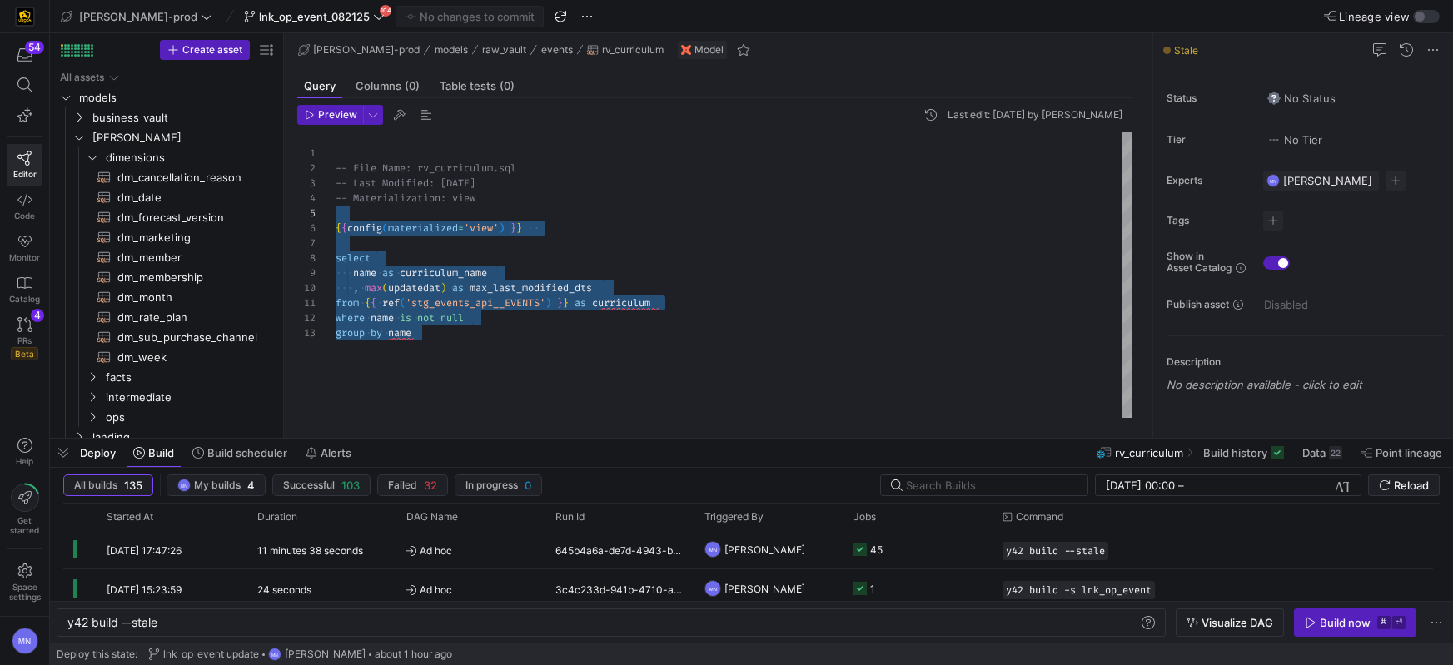  I want to click on a: dm_member​​​​​​​​​​, so click(166, 257).